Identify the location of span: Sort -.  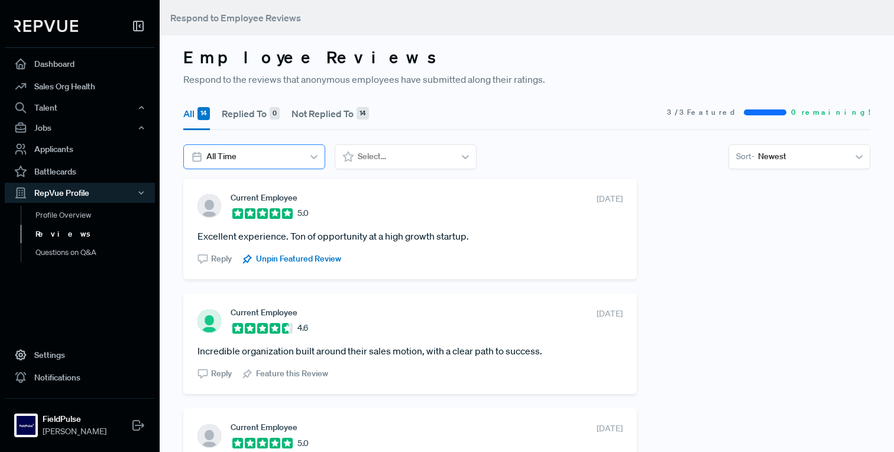
(745, 156).